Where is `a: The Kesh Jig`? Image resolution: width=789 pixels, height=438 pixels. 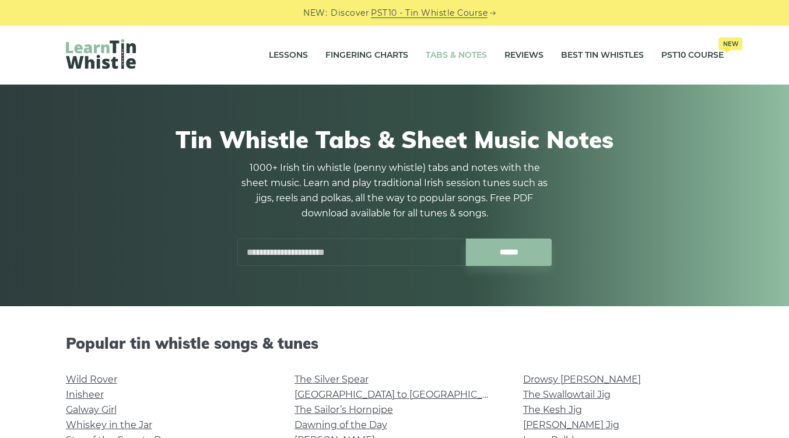
a: The Kesh Jig is located at coordinates (552, 409).